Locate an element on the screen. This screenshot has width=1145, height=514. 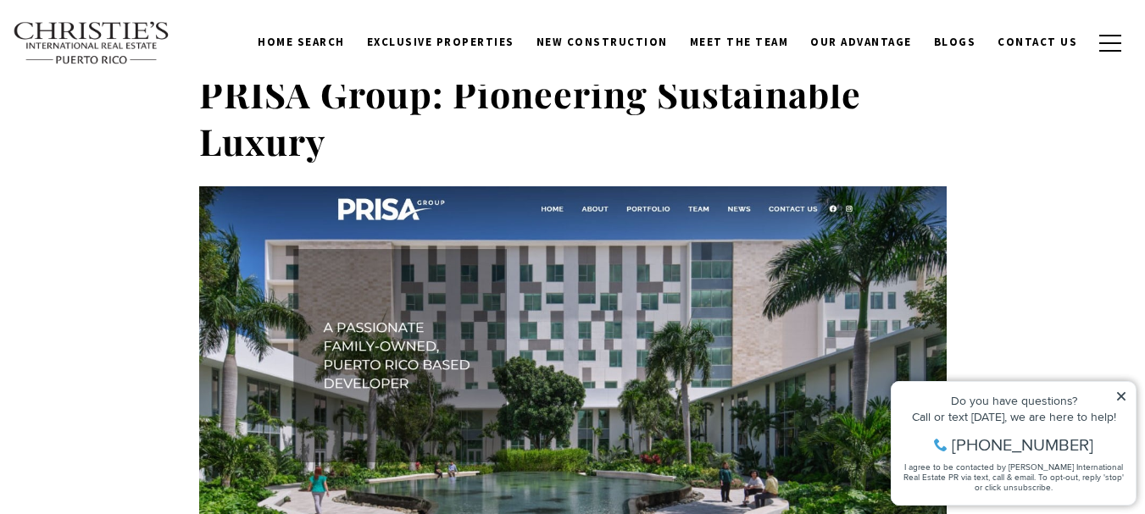
strong: PRISA Group: Pioneering Sustainable Luxury is located at coordinates (530, 117).